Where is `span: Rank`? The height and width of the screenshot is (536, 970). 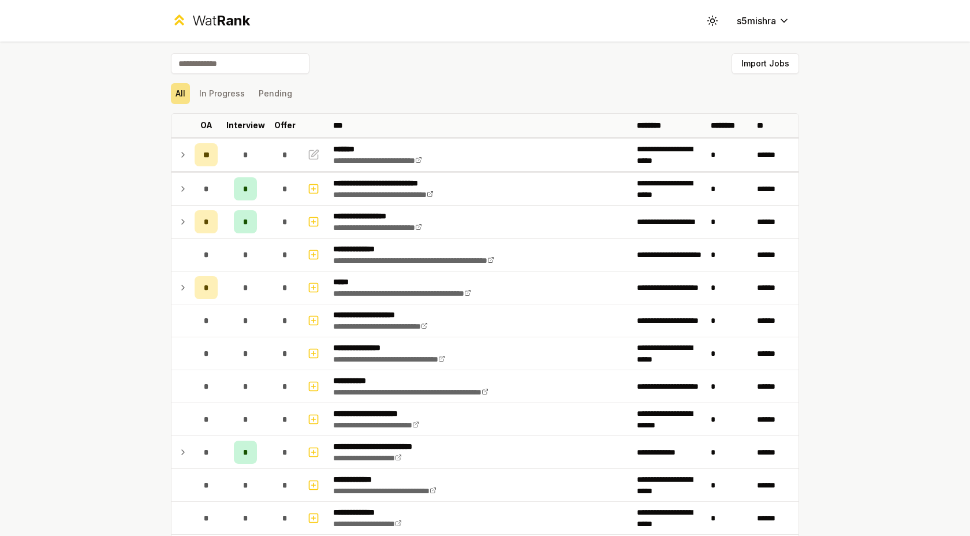 span: Rank is located at coordinates (233, 20).